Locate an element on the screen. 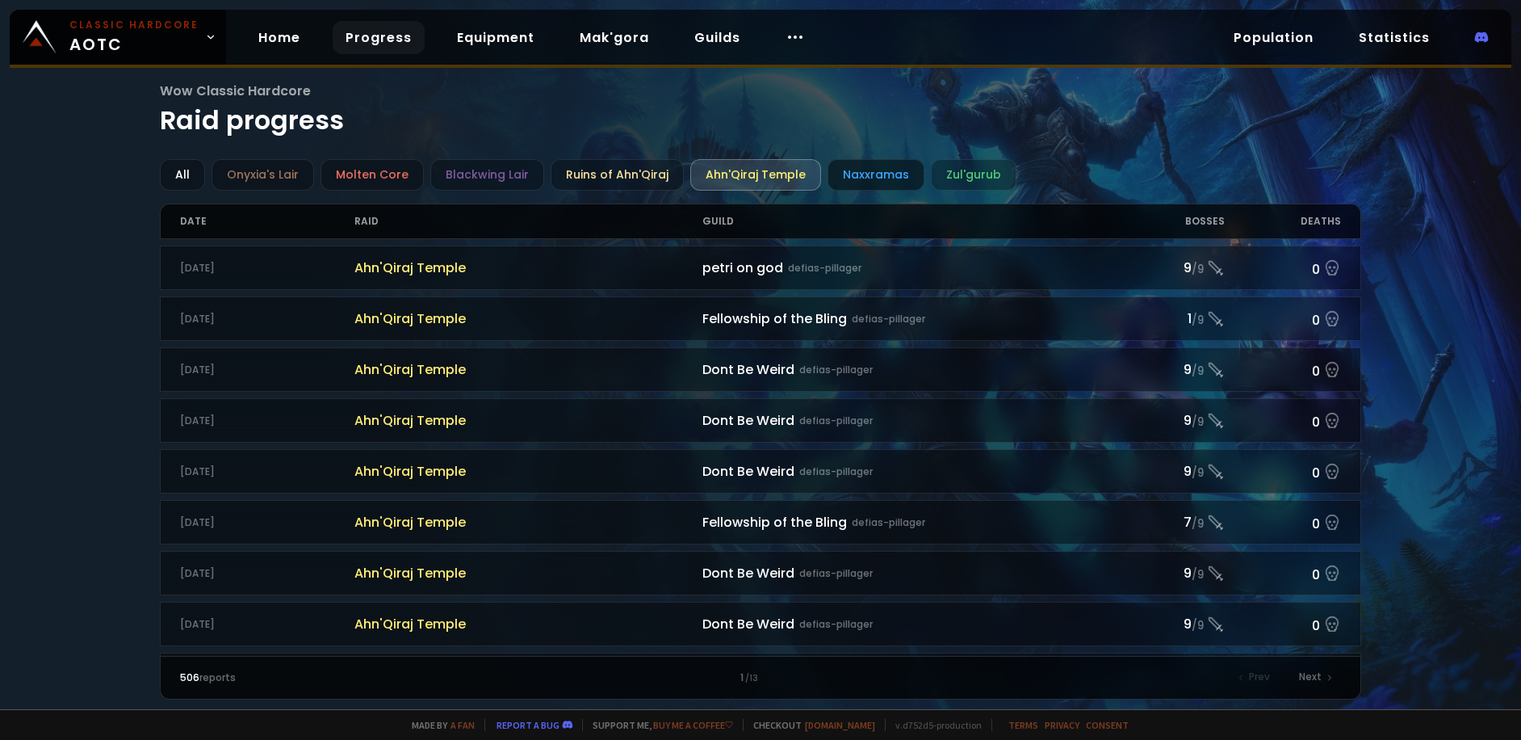 The width and height of the screenshot is (1521, 740). span: Wow Classic Hardcore is located at coordinates (761, 90).